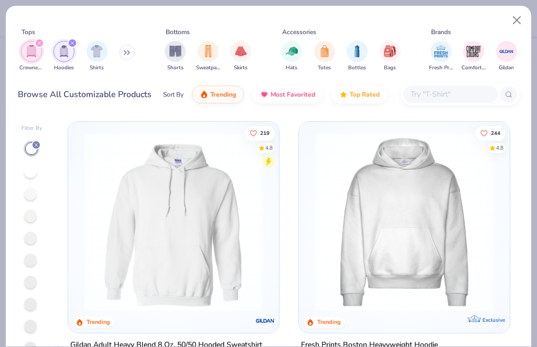 The image size is (537, 347). I want to click on button: Close, so click(517, 20).